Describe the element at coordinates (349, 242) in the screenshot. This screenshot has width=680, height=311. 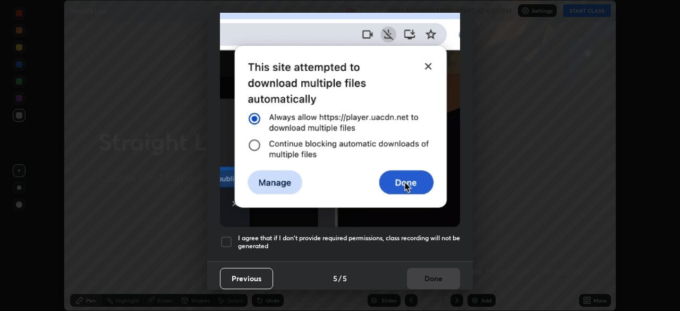
I see `h5: I agree that if I don't provide required permissions, class recording will not be generated` at that location.